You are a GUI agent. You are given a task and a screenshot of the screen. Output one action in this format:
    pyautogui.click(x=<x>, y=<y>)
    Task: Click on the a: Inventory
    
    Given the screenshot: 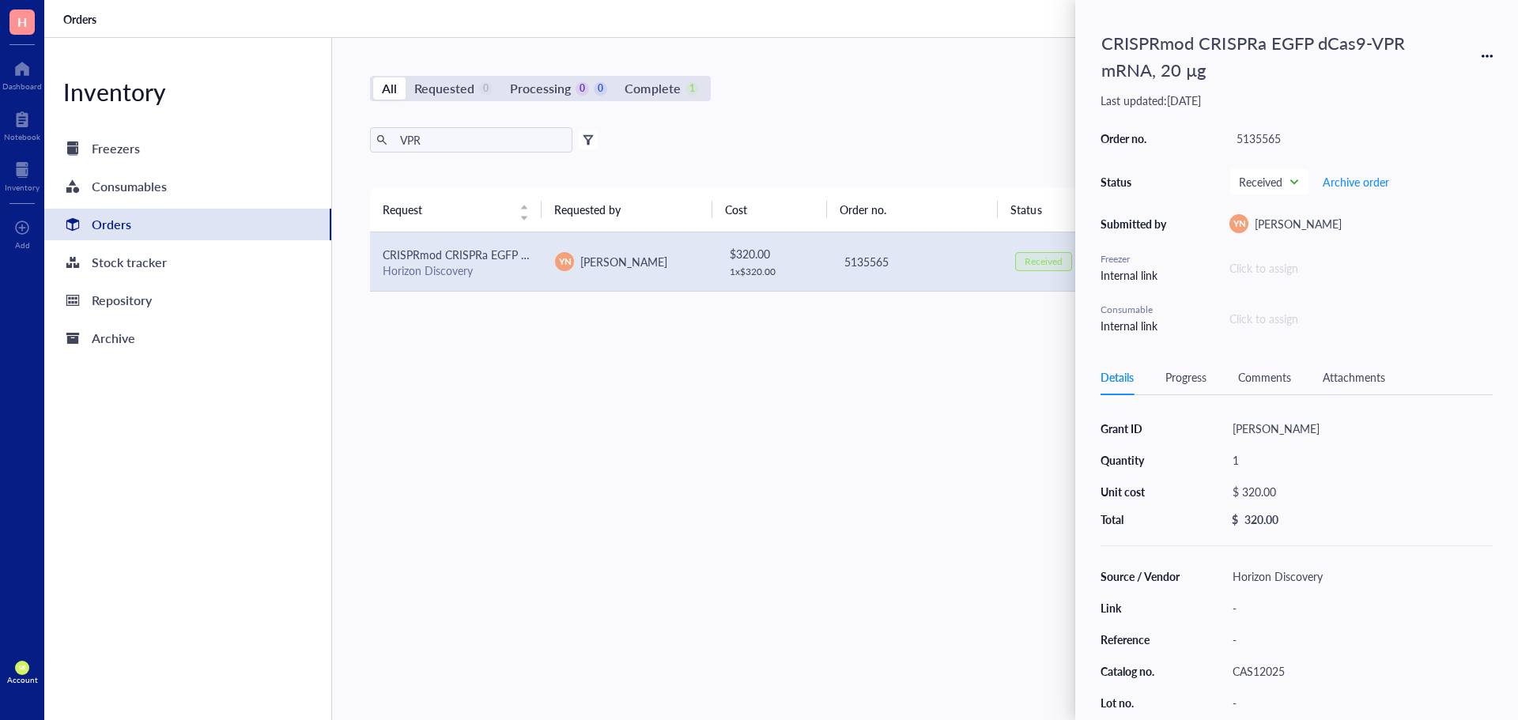 What is the action you would take?
    pyautogui.click(x=22, y=175)
    